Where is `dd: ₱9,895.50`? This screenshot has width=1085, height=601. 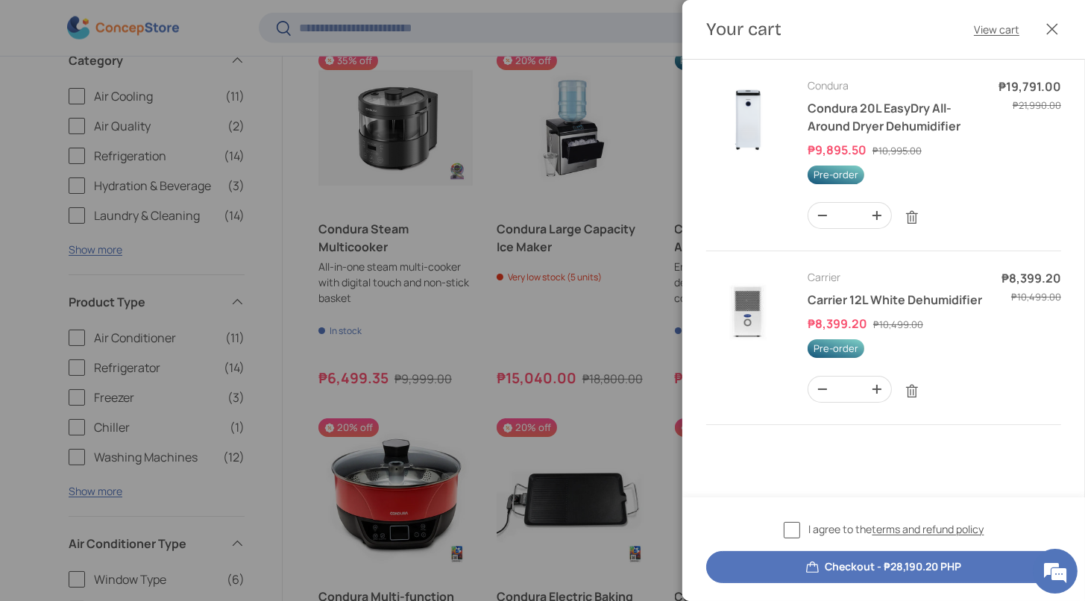
dd: ₱9,895.50 is located at coordinates (839, 150).